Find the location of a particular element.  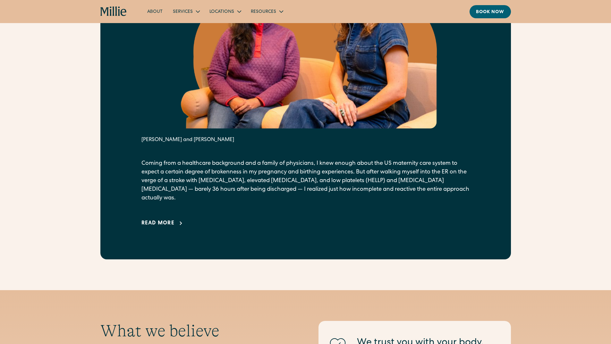

a: About is located at coordinates (155, 11).